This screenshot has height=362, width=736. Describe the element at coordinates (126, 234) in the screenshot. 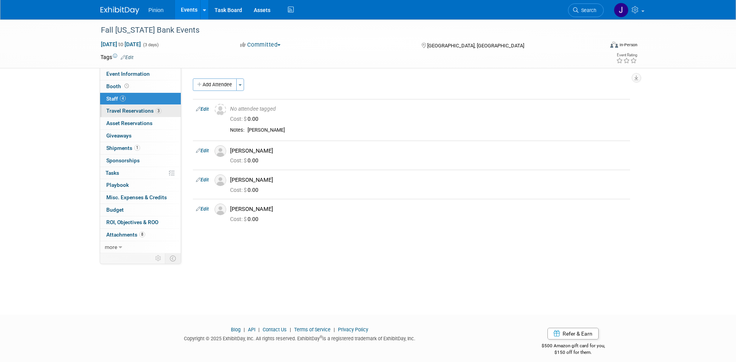

I see `span: Attachments` at that location.